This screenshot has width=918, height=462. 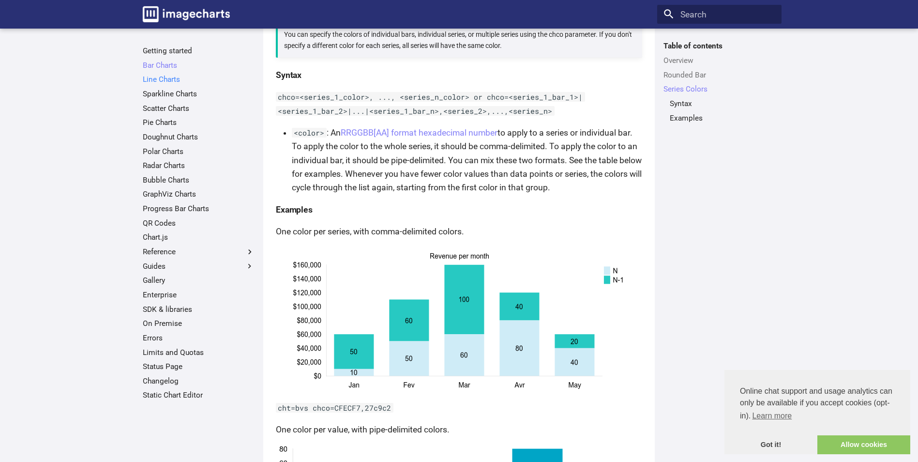 I want to click on a: Static Chart Editor, so click(x=198, y=395).